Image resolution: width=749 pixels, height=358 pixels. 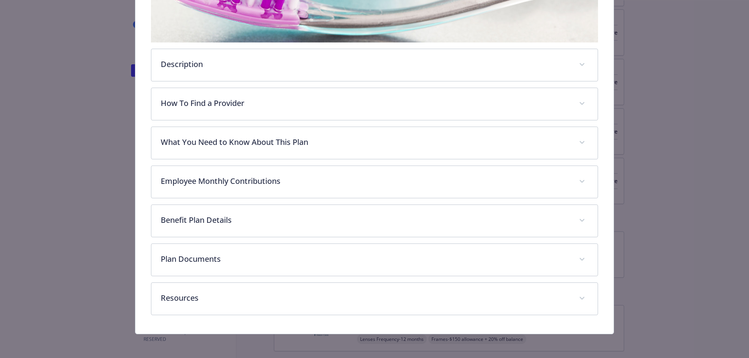 What do you see at coordinates (374, 65) in the screenshot?
I see `div: Description` at bounding box center [374, 65].